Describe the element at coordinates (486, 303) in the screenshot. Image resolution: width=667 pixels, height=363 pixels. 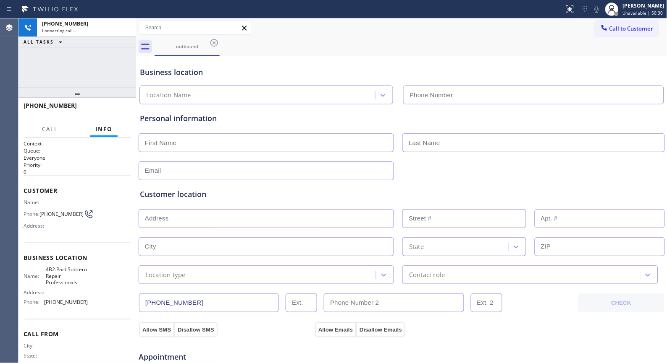
I see `input: Ext. 2` at that location.